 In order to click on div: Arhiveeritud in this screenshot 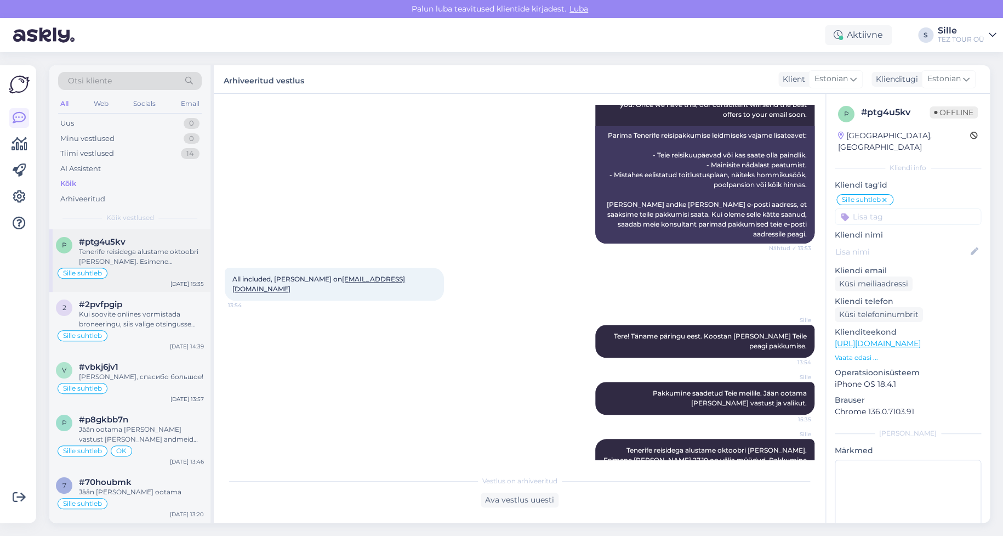, I will do `click(83, 199)`.